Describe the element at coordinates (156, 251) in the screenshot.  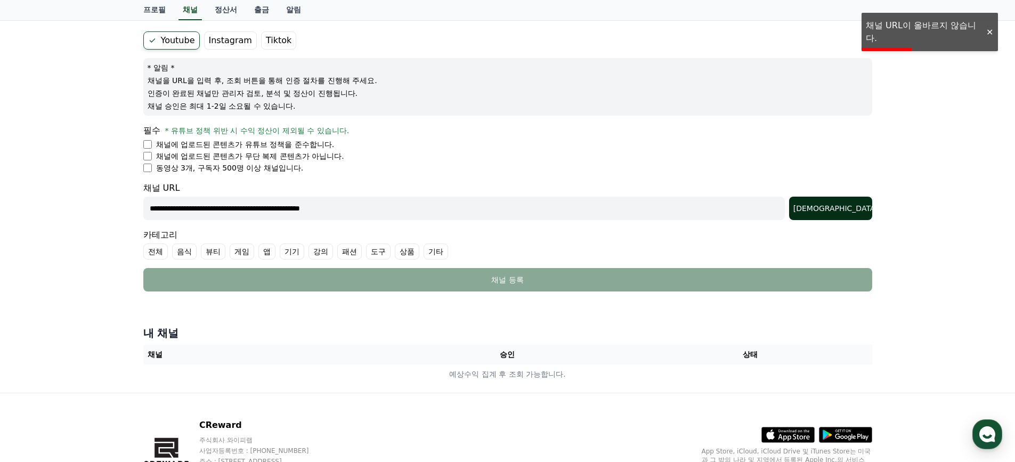
I see `label: 전체` at that location.